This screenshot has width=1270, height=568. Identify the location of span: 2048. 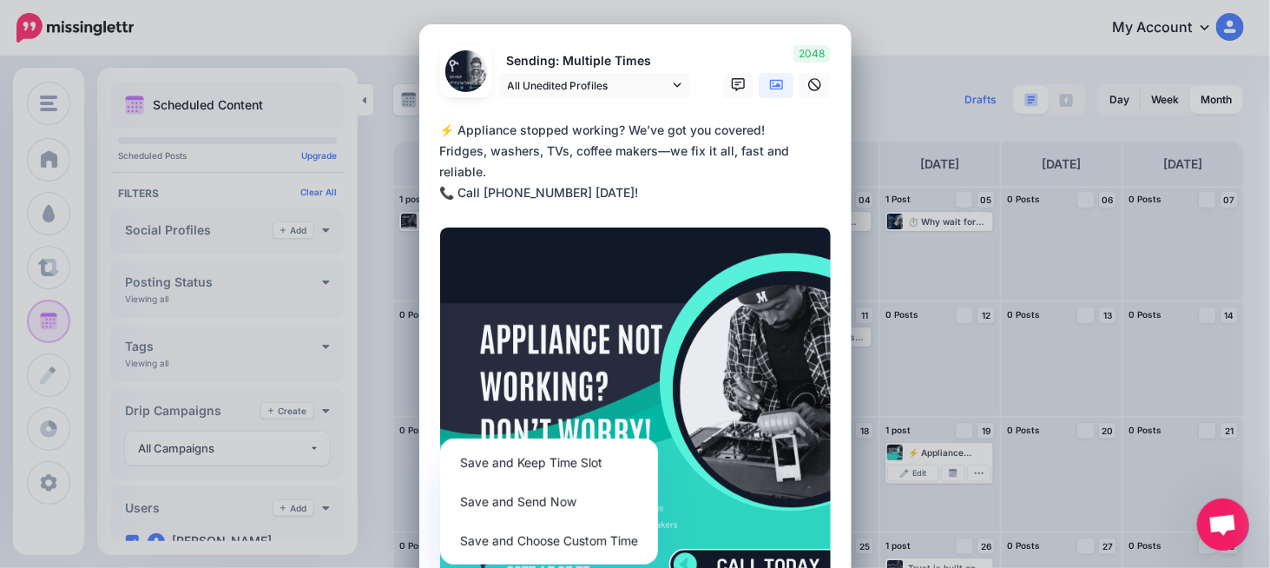
(811, 54).